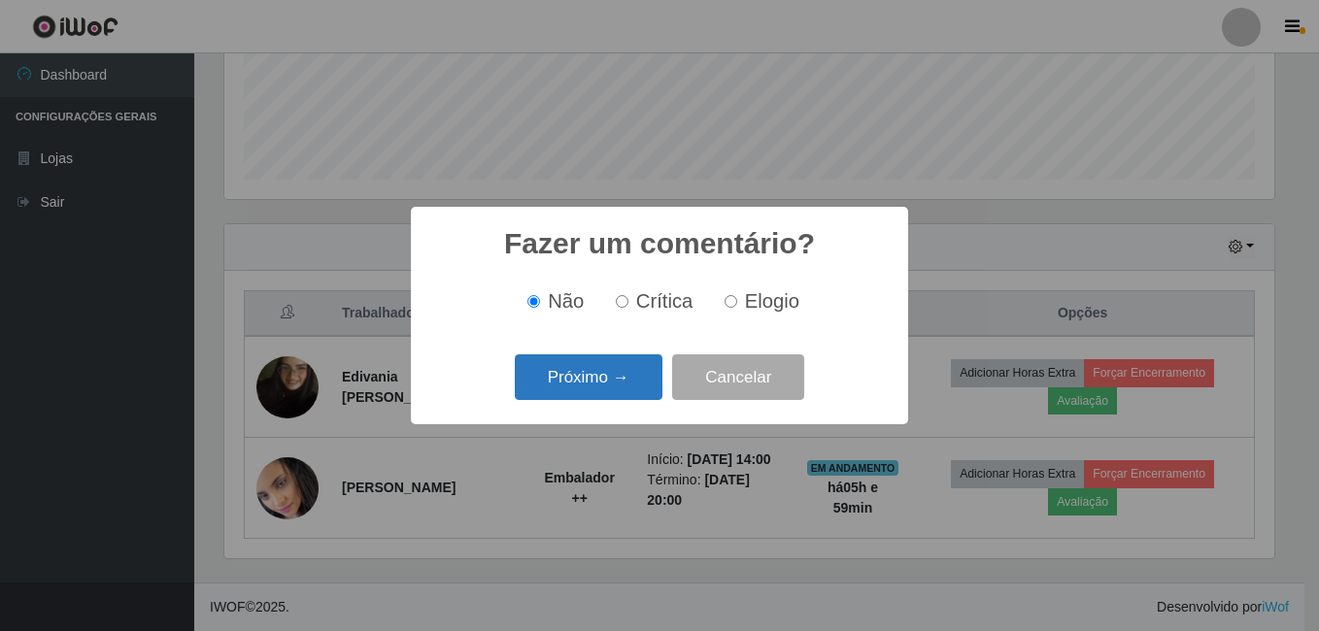 This screenshot has width=1319, height=631. Describe the element at coordinates (565, 301) in the screenshot. I see `span: Não` at that location.